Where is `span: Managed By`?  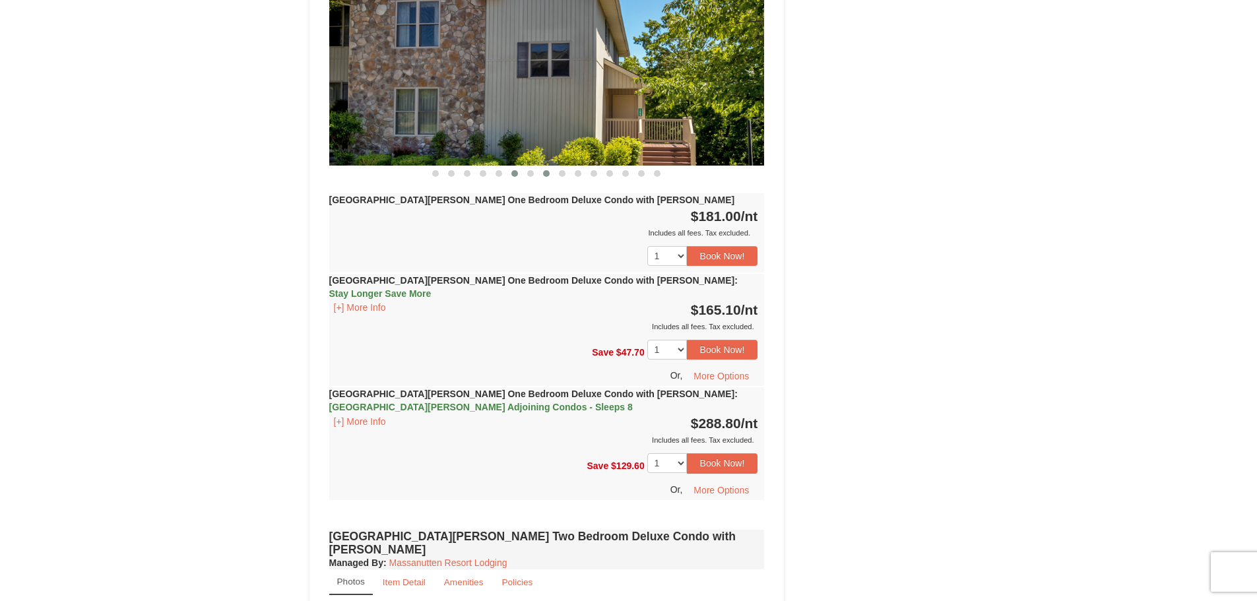 span: Managed By is located at coordinates (356, 563).